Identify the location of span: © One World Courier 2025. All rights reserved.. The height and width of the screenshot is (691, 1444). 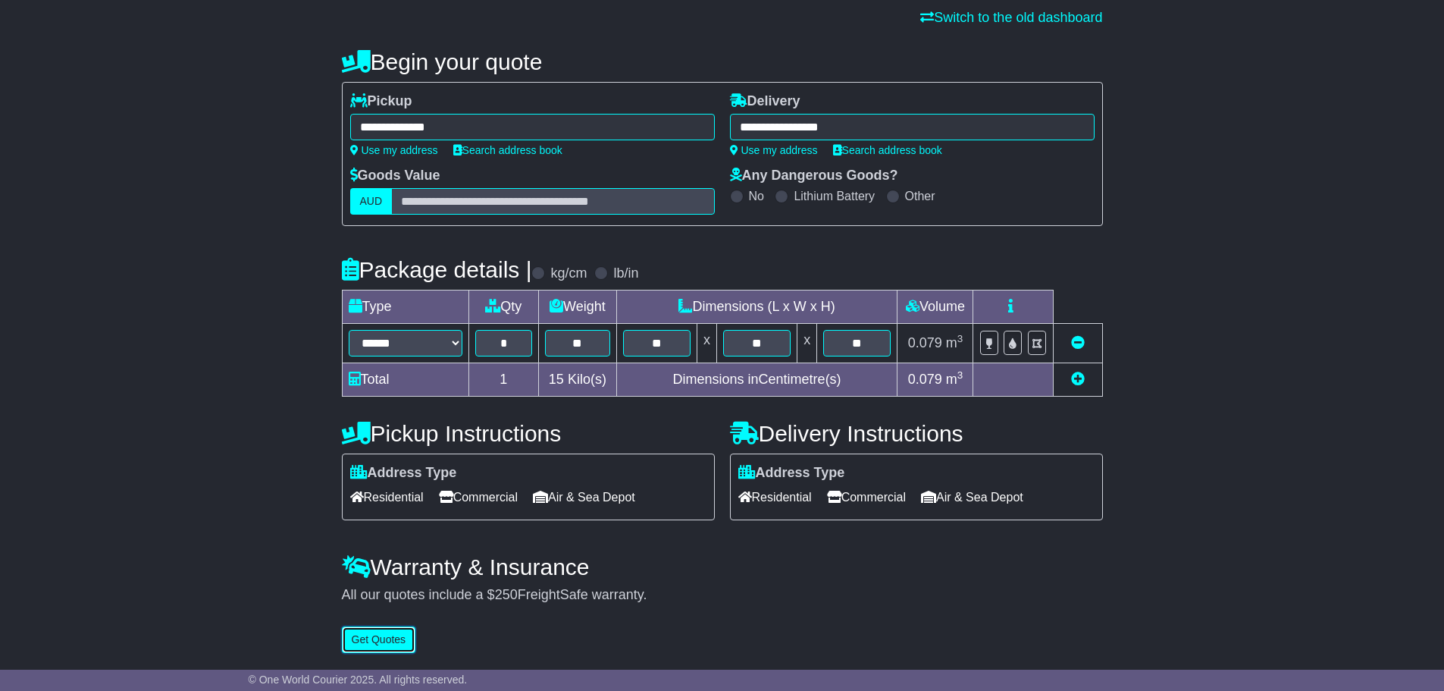
(358, 679).